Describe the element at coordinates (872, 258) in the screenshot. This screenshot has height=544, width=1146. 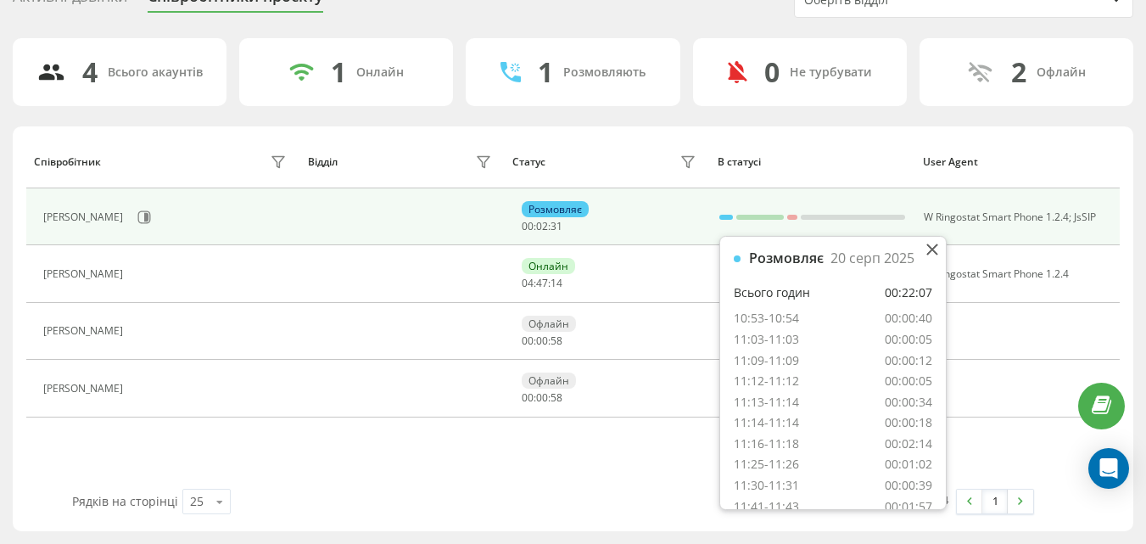
I see `div: 20 серп 2025` at that location.